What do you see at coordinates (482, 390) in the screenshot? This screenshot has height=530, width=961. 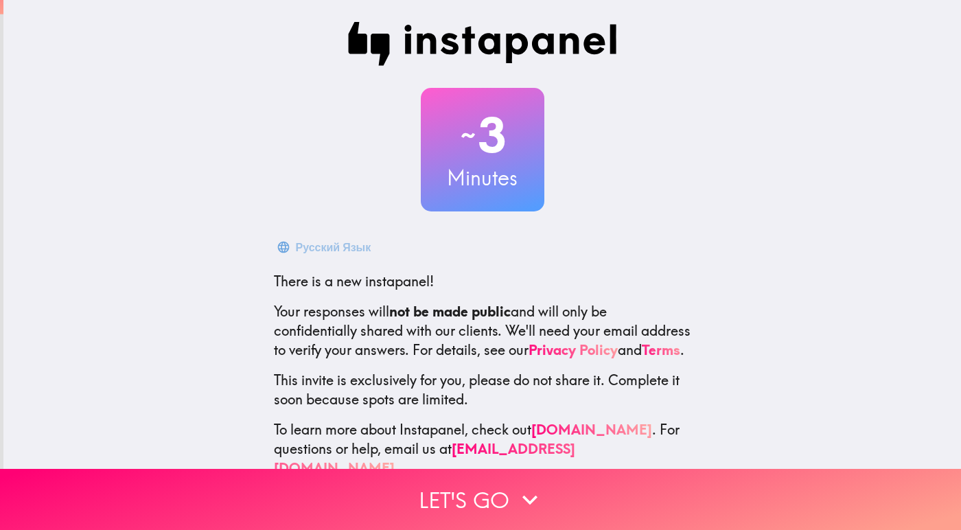 I see `p: This invite is exclusively for you, please do not share it. Complete it soon because spots are li...` at bounding box center [482, 390].